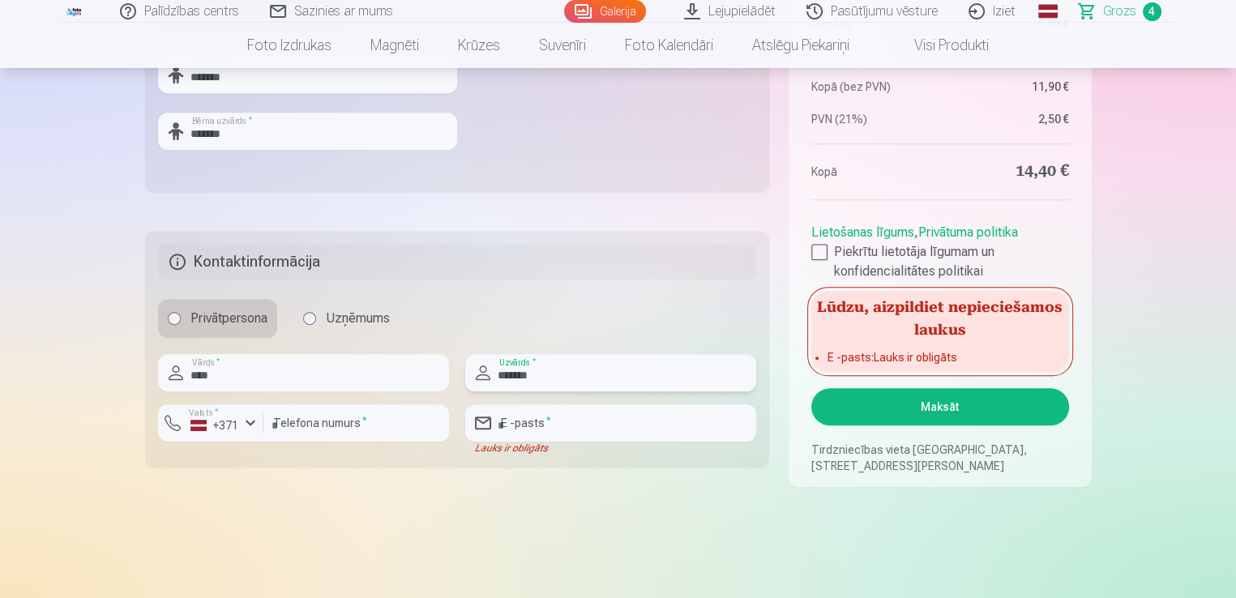  What do you see at coordinates (871, 119) in the screenshot?
I see `dt: PVN (21%)` at bounding box center [871, 119].